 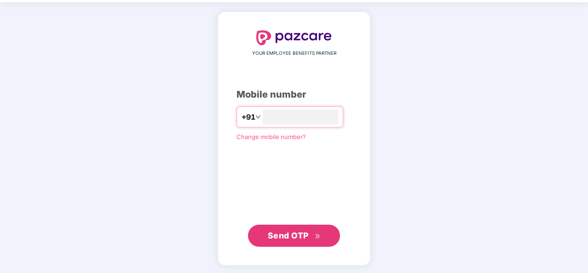 What do you see at coordinates (271, 137) in the screenshot?
I see `span: Change mobile number?` at bounding box center [271, 137].